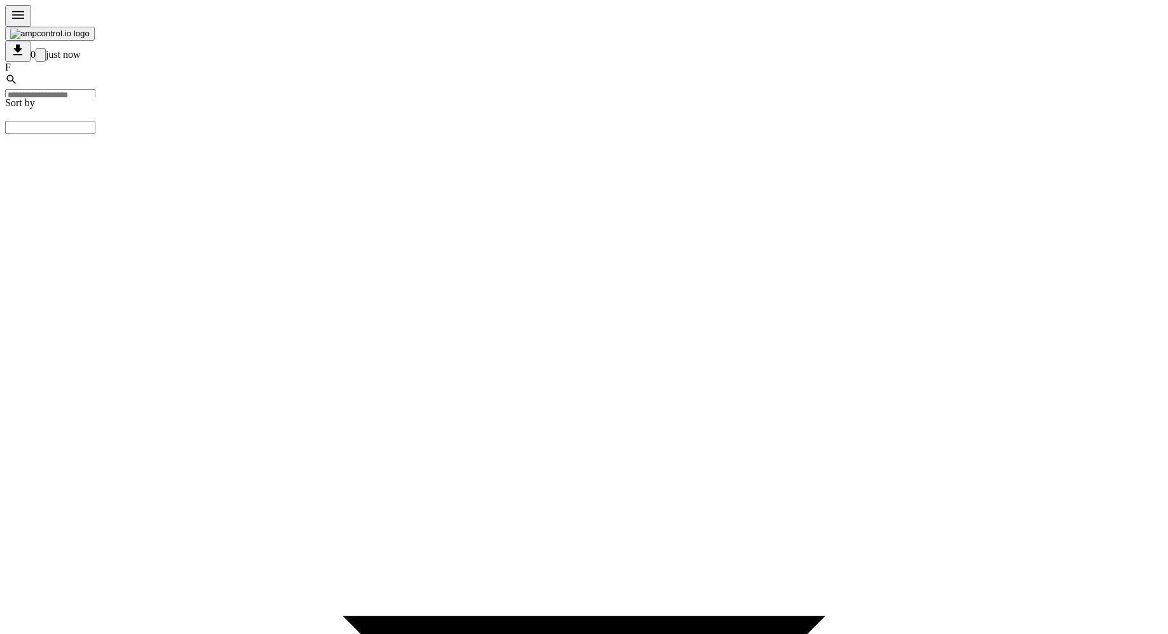 This screenshot has width=1168, height=634. What do you see at coordinates (33, 54) in the screenshot?
I see `span: 0` at bounding box center [33, 54].